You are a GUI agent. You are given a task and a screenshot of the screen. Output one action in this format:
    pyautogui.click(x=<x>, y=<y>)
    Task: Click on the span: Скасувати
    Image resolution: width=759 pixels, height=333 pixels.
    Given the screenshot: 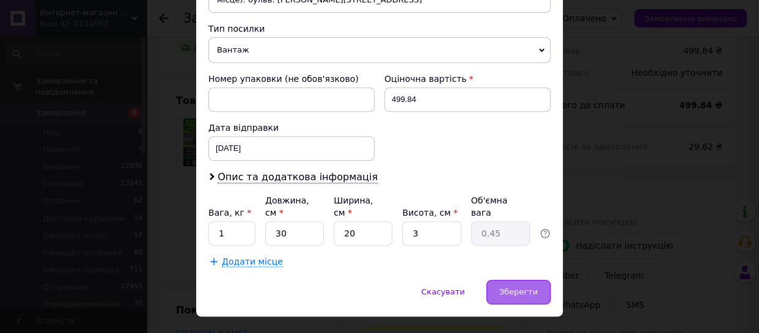 What is the action you would take?
    pyautogui.click(x=442, y=291)
    